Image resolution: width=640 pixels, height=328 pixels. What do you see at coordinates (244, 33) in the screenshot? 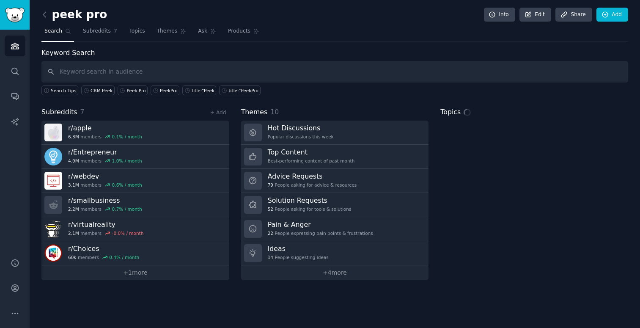
I see `a: Products` at bounding box center [244, 33].